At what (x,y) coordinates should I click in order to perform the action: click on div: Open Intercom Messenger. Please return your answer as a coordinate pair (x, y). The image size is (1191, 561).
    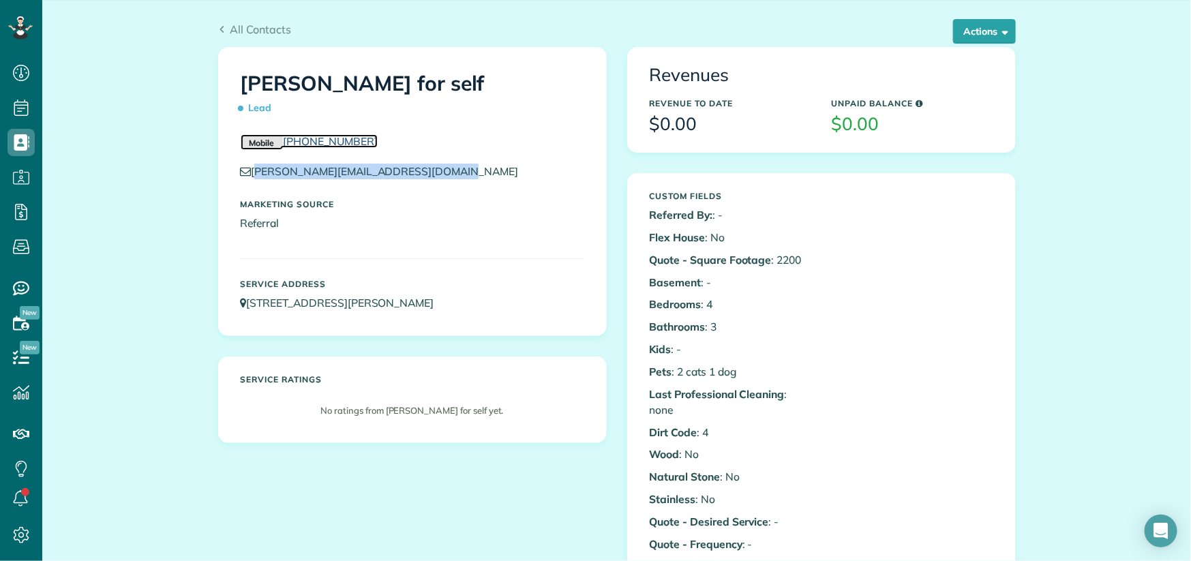
    Looking at the image, I should click on (1161, 531).